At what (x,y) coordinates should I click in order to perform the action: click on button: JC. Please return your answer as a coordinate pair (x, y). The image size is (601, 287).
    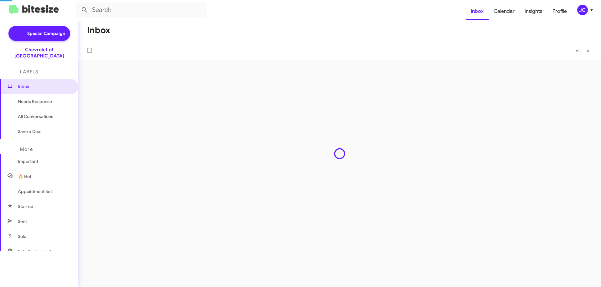
    Looking at the image, I should click on (582, 10).